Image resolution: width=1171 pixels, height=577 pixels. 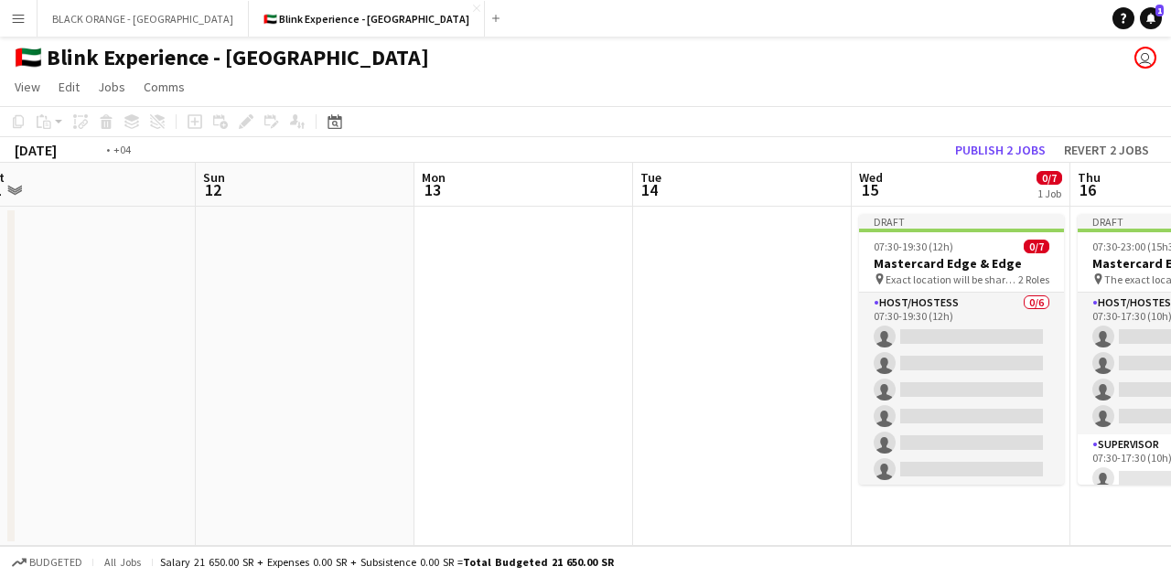 I want to click on a: Comms, so click(x=164, y=87).